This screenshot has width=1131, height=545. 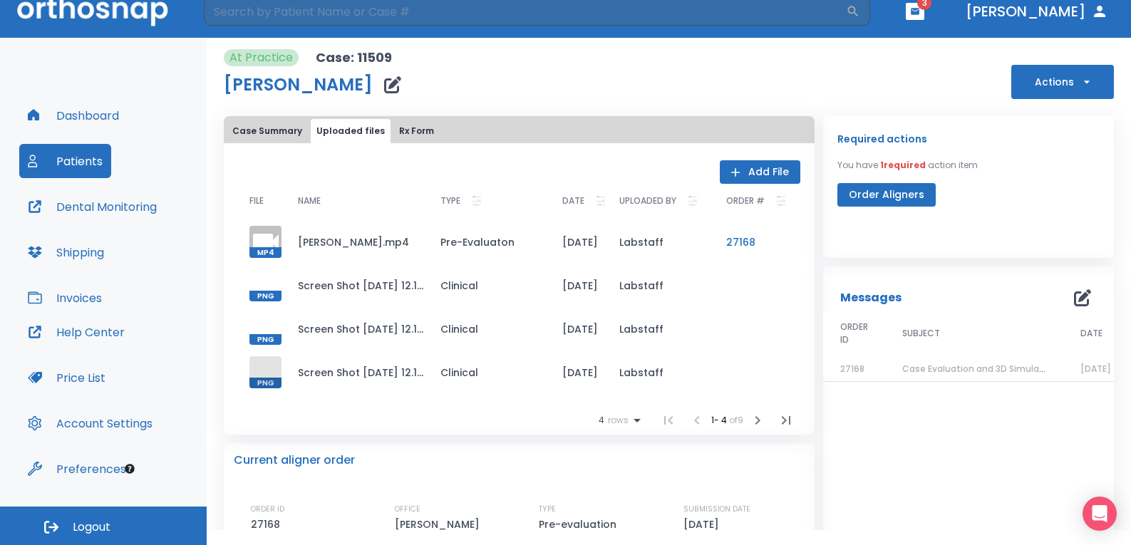 What do you see at coordinates (717, 510) in the screenshot?
I see `p: SUBMISSION DATE` at bounding box center [717, 510].